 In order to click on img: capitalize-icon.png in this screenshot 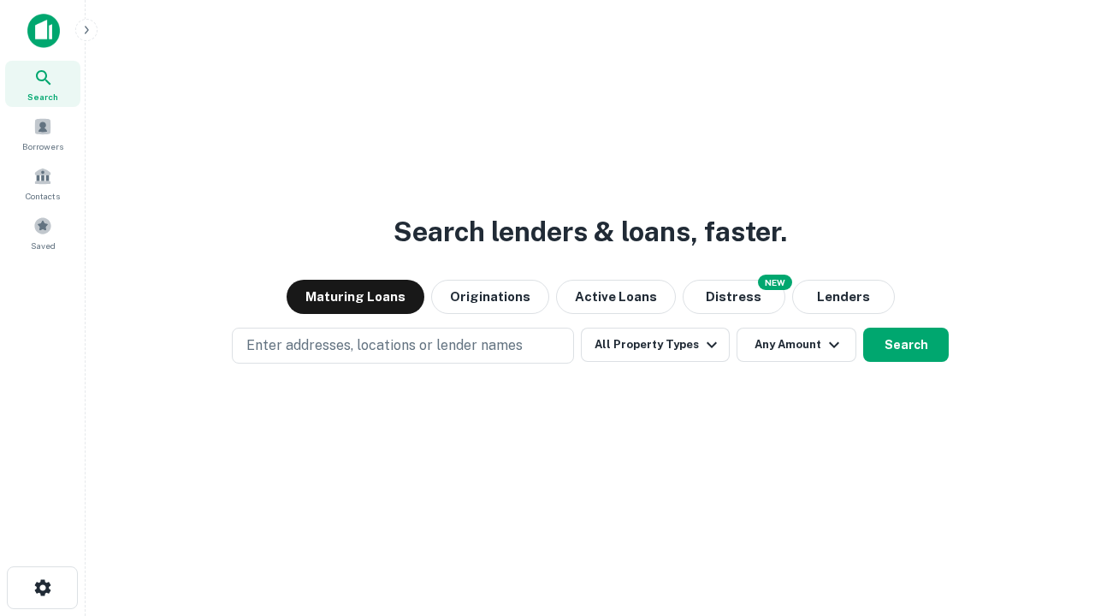, I will do `click(44, 31)`.